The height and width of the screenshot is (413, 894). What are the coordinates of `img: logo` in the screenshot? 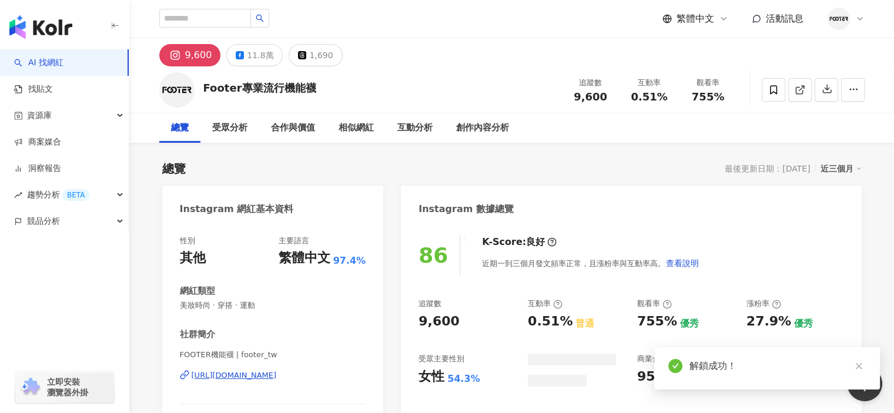 It's located at (41, 27).